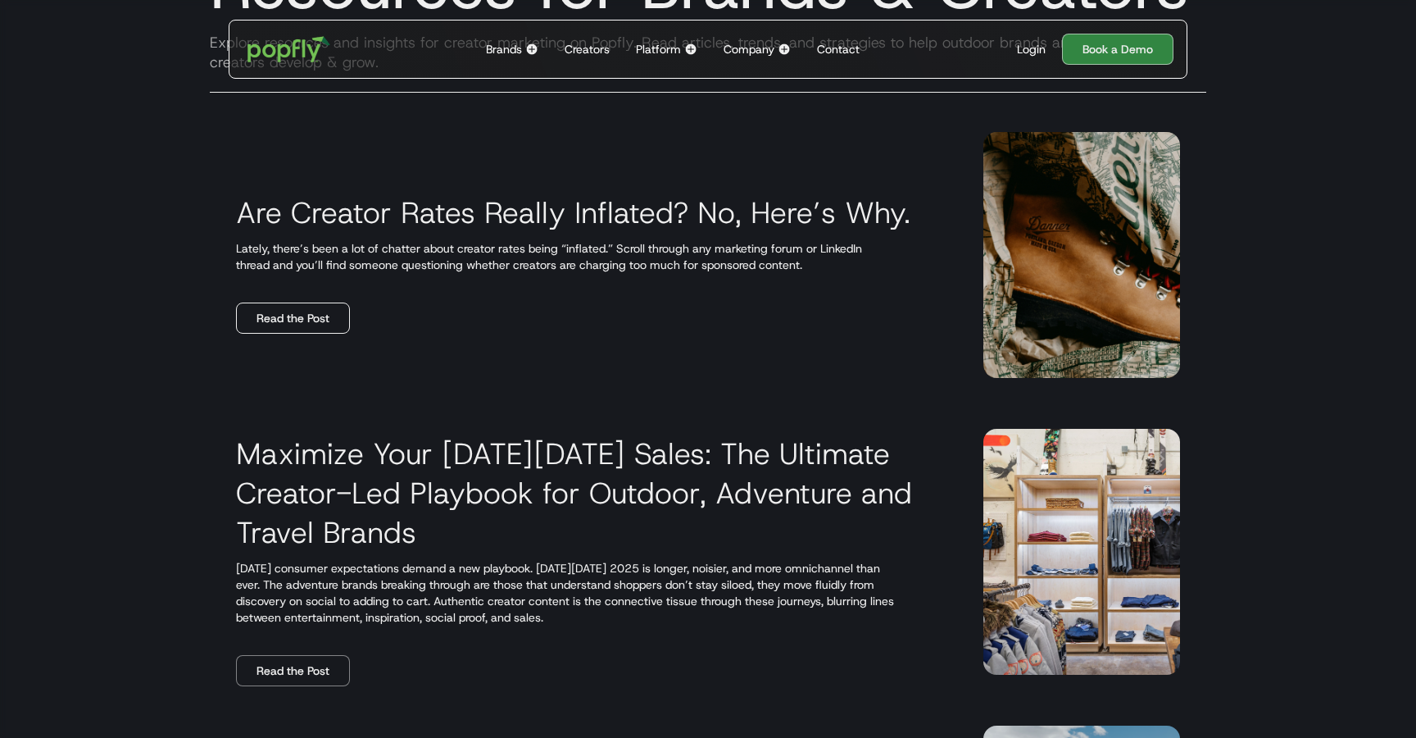  Describe the element at coordinates (587, 49) in the screenshot. I see `div: Creators` at that location.